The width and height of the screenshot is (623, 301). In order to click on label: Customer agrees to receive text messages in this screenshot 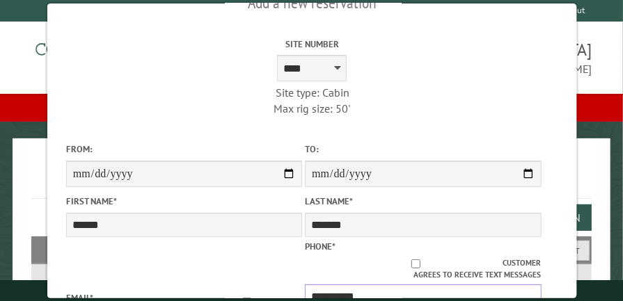, I will do `click(422, 269)`.